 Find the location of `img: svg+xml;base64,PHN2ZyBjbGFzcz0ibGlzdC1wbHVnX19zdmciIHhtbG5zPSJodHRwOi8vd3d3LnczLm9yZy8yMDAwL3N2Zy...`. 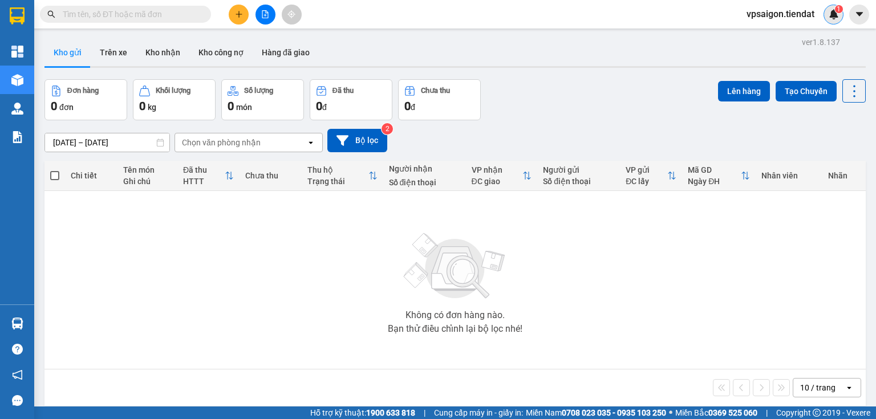

img: svg+xml;base64,PHN2ZyBjbGFzcz0ibGlzdC1wbHVnX19zdmciIHhtbG5zPSJodHRwOi8vd3d3LnczLm9yZy8yMDAwL3N2Zy... is located at coordinates (455, 266).